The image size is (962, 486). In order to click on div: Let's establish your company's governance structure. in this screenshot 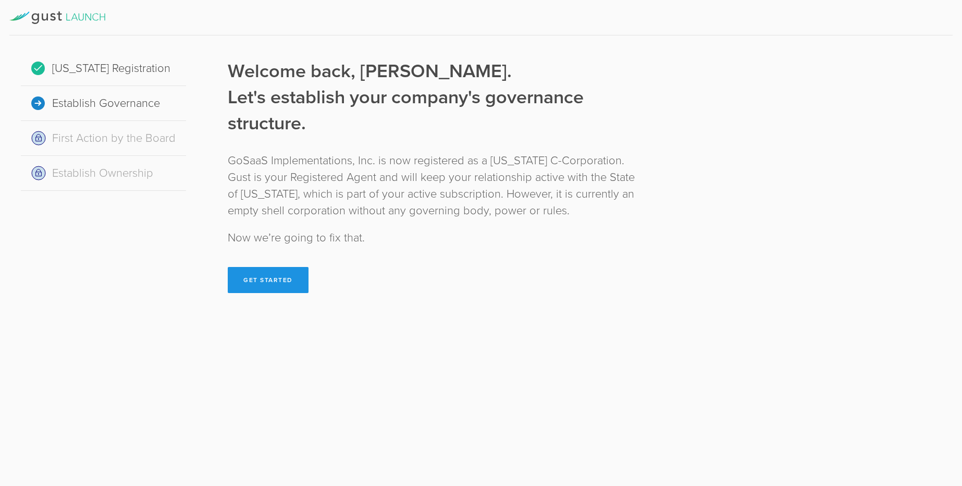, I will do `click(437, 110)`.